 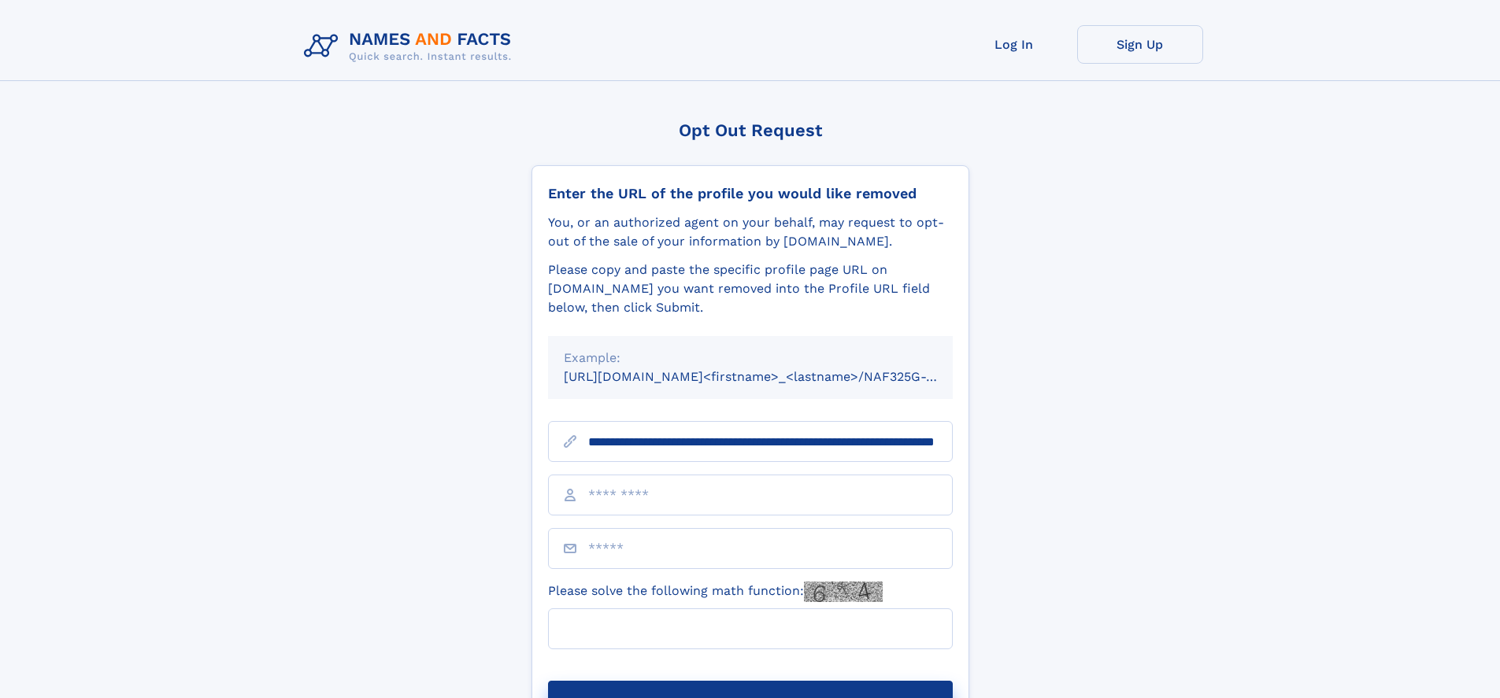 I want to click on a: Log In, so click(x=1014, y=44).